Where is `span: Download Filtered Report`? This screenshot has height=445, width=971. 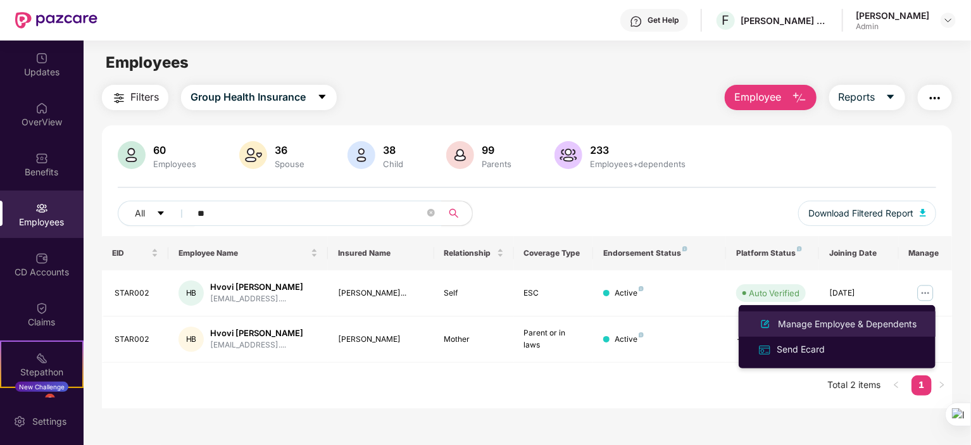 span: Download Filtered Report is located at coordinates (861, 213).